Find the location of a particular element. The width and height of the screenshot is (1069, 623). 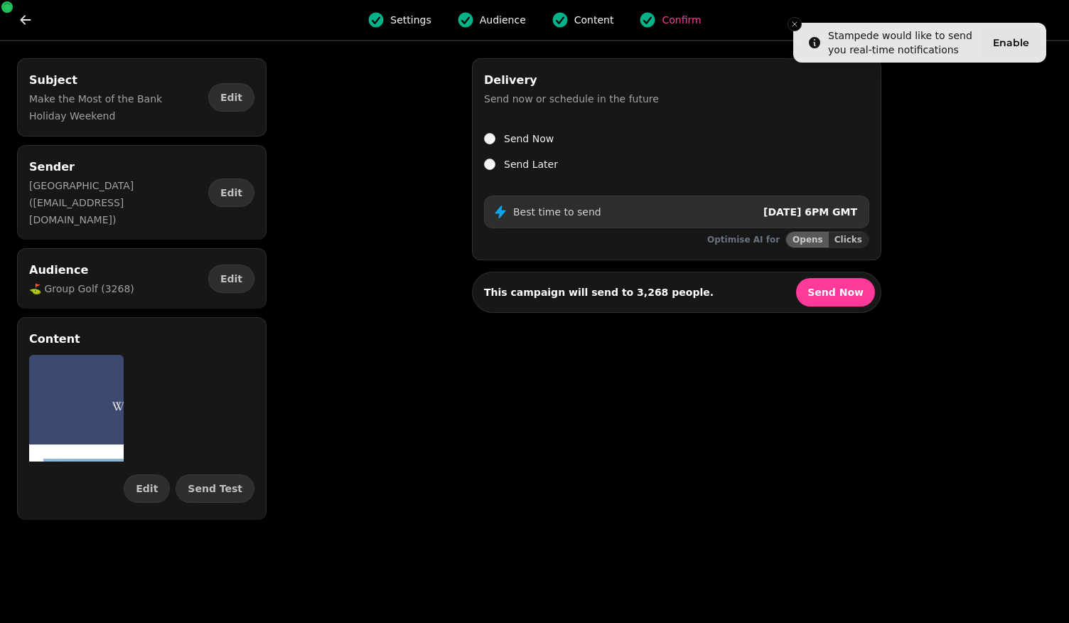

h2: Subject is located at coordinates (116, 80).